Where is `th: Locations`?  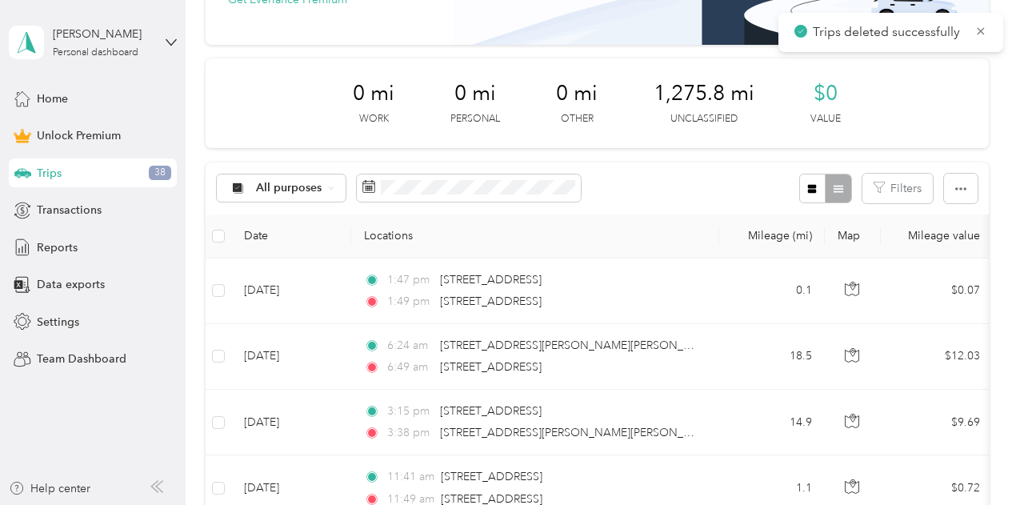
th: Locations is located at coordinates (535, 236).